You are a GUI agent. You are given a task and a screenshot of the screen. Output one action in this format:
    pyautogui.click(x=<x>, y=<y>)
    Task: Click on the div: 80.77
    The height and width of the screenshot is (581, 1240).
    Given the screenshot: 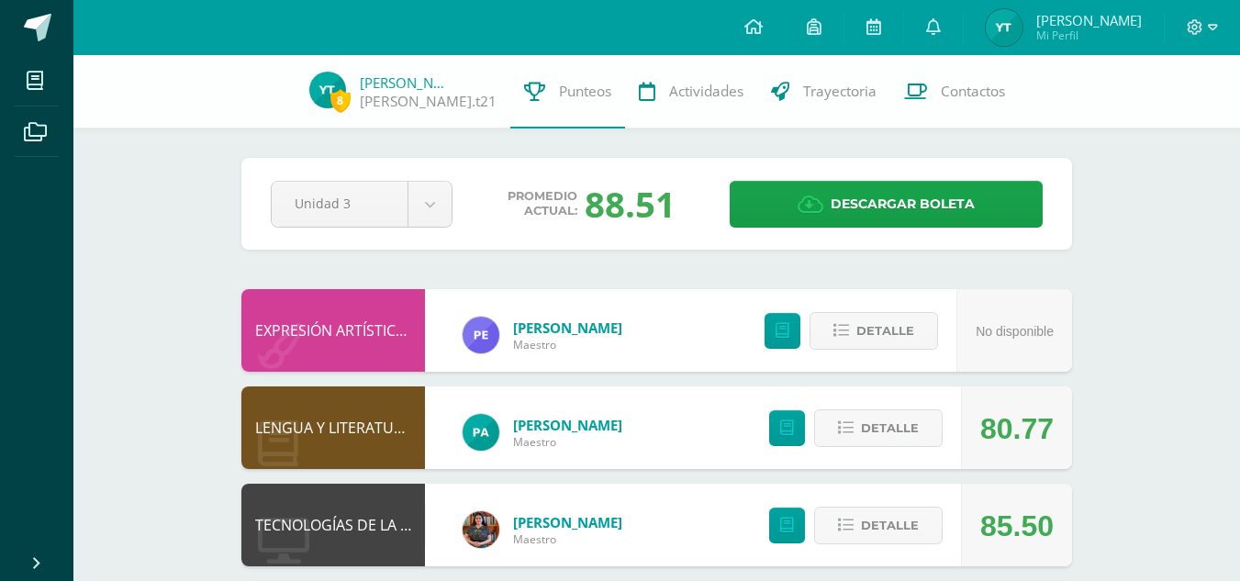 What is the action you would take?
    pyautogui.click(x=1017, y=429)
    